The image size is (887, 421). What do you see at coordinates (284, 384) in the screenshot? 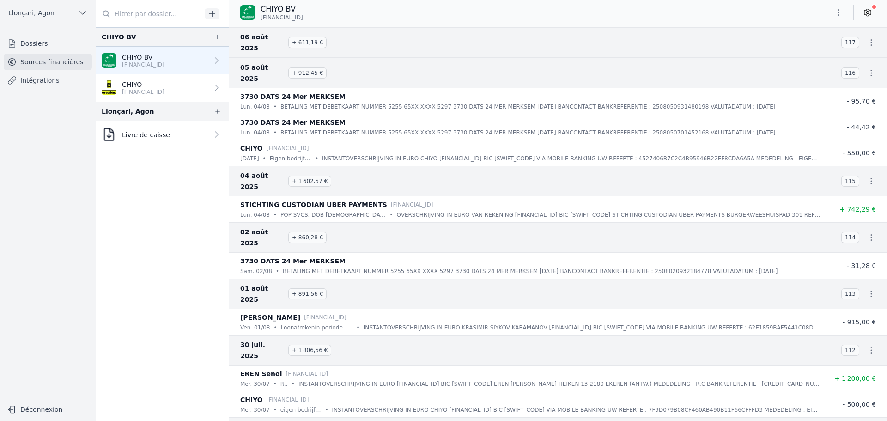
I see `p: R.c` at bounding box center [284, 384].